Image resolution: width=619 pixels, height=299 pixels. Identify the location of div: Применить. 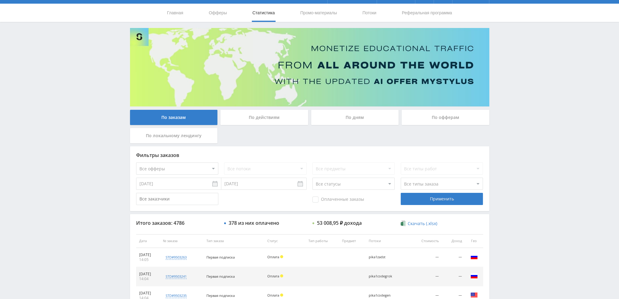
(442, 199).